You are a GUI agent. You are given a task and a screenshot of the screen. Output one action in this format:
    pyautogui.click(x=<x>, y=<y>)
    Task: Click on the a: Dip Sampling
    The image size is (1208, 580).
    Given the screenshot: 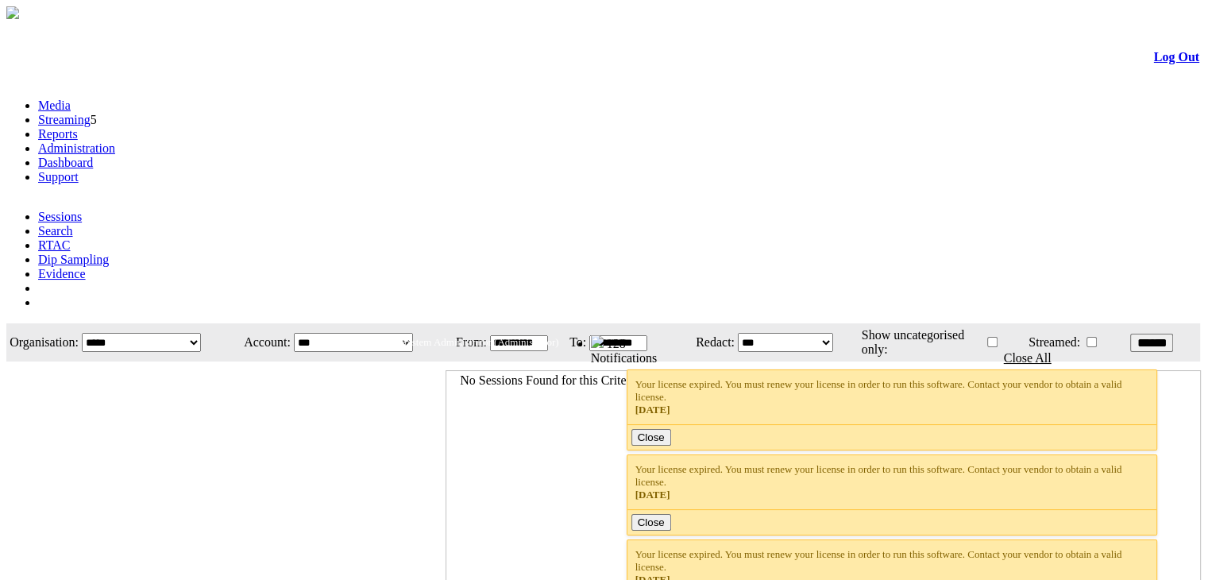 What is the action you would take?
    pyautogui.click(x=73, y=259)
    